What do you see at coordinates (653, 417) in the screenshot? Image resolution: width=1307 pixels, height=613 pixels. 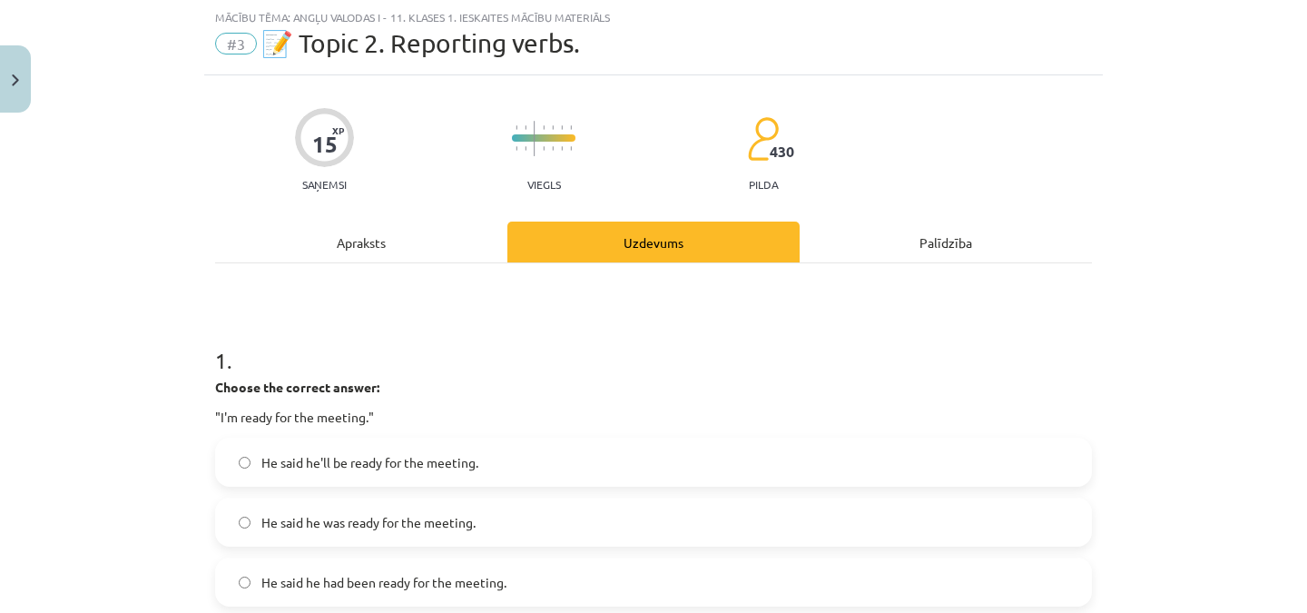 I see `p: "I'm ready for the meeting."` at bounding box center [653, 417].